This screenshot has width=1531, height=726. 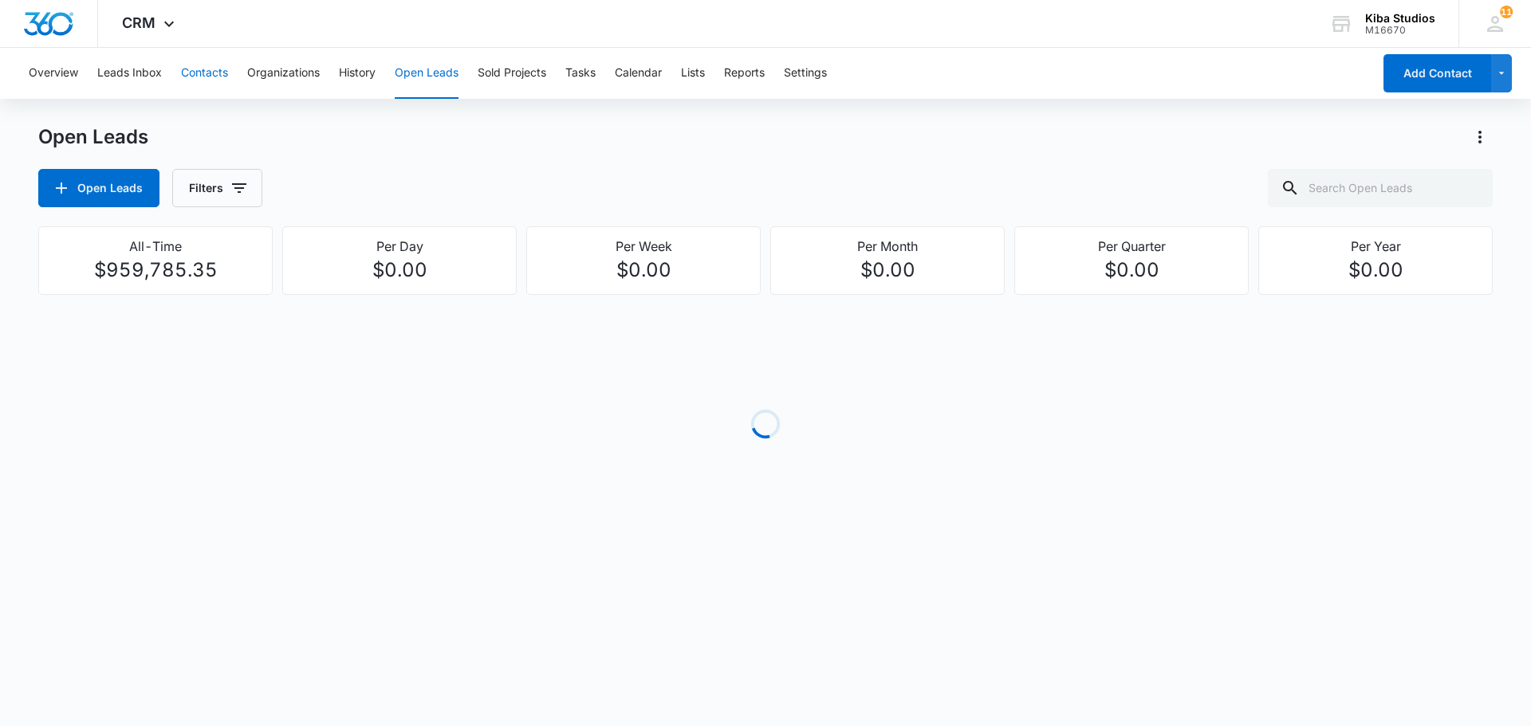 I want to click on button: Lists, so click(x=693, y=73).